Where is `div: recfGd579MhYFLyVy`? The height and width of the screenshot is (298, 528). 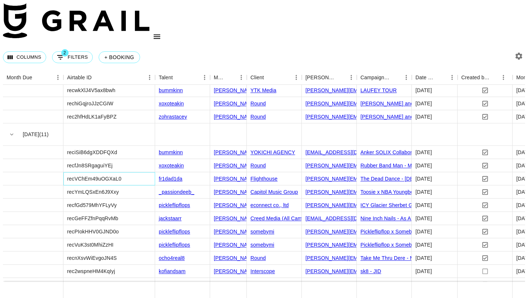
div: recfGd579MhYFLyVy is located at coordinates (92, 205).